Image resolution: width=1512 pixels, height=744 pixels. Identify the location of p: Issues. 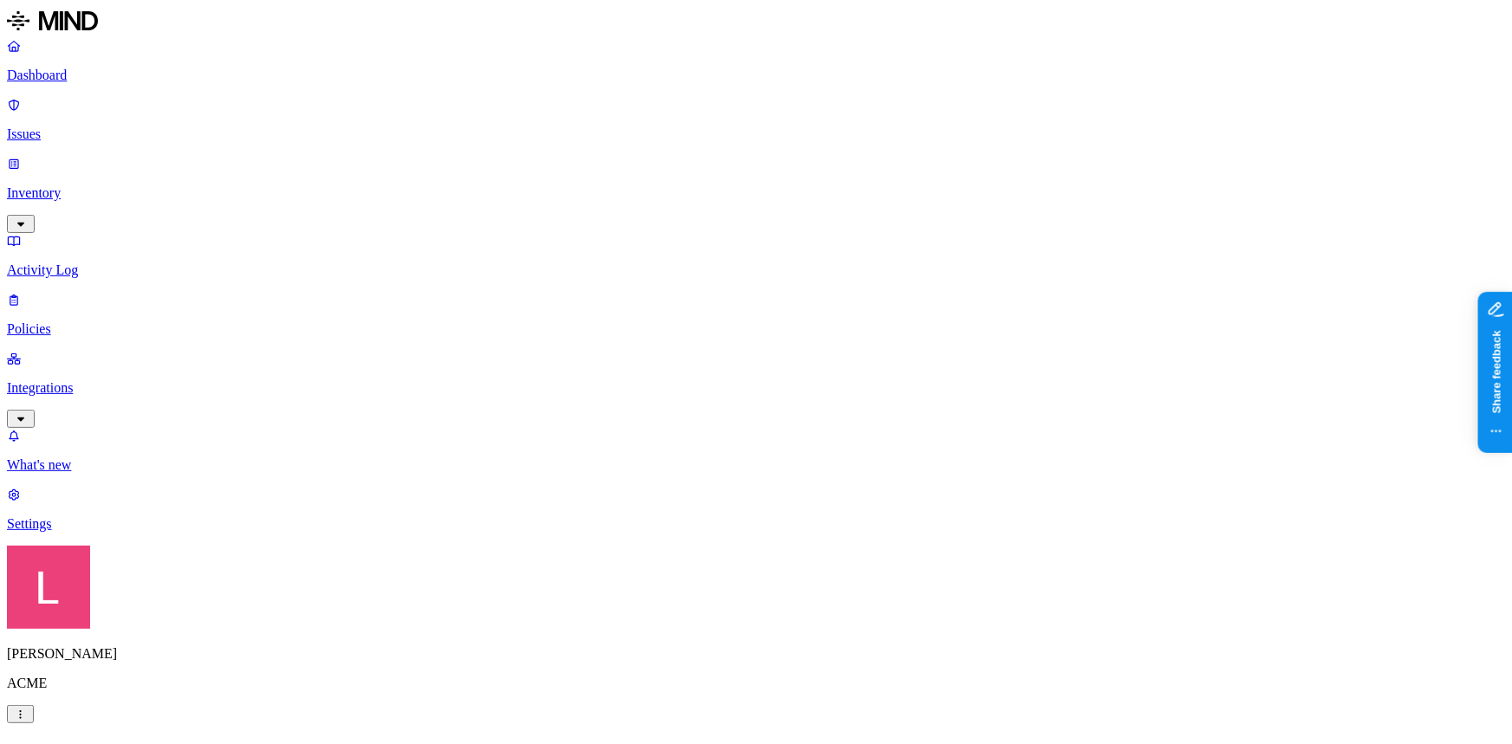
(755, 134).